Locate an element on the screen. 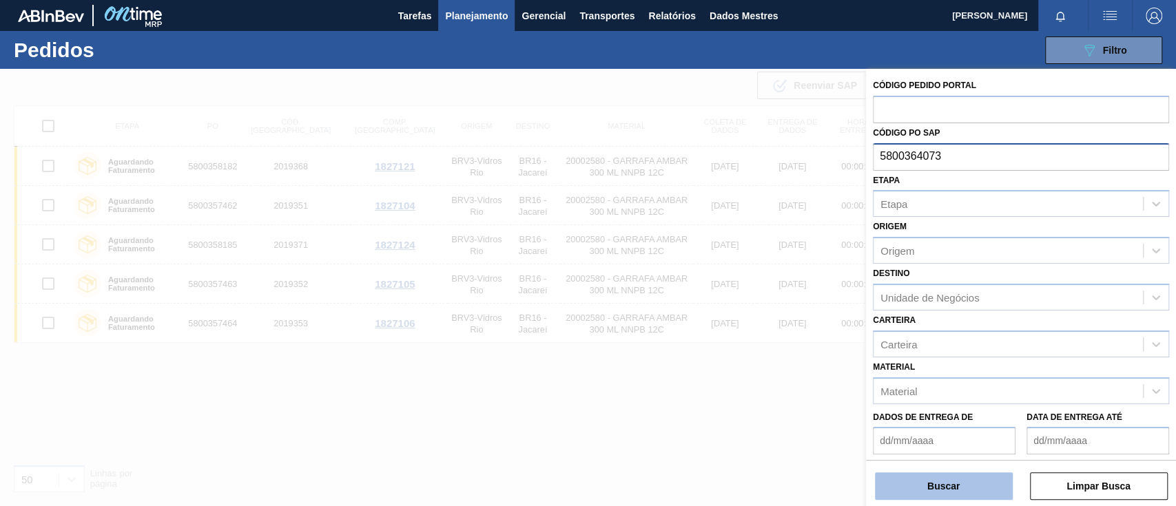 The width and height of the screenshot is (1176, 506). font: Tarefas is located at coordinates (415, 16).